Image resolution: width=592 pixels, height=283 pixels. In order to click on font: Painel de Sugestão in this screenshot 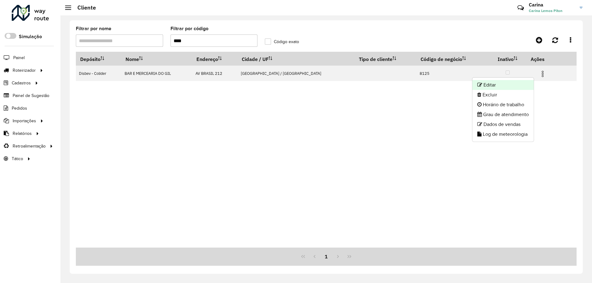, I will do `click(31, 96)`.